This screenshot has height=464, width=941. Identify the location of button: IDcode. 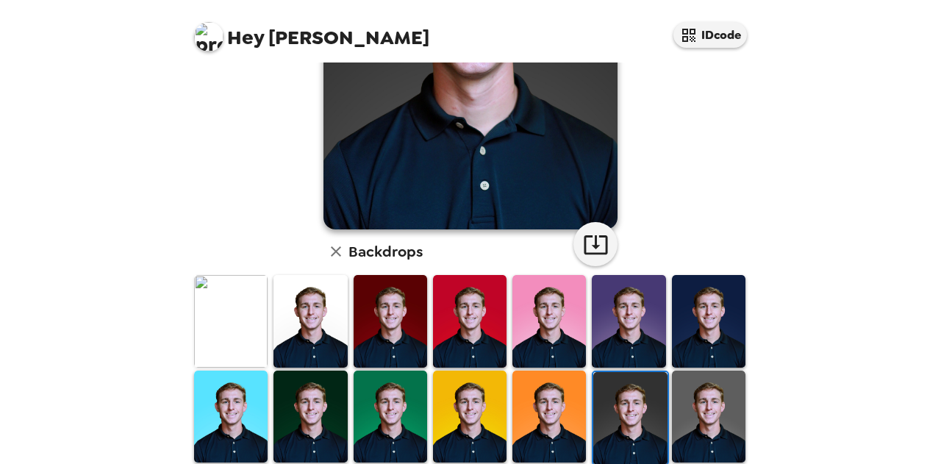
(710, 35).